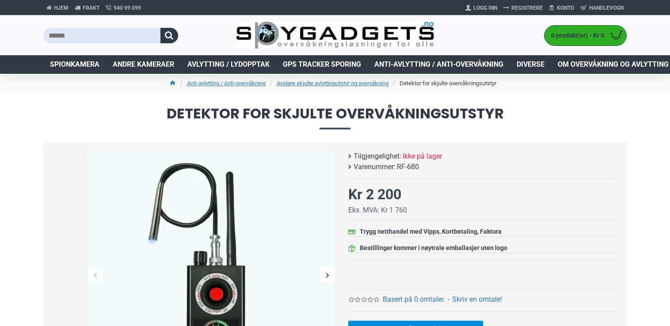  Describe the element at coordinates (530, 65) in the screenshot. I see `a: Diverse` at that location.